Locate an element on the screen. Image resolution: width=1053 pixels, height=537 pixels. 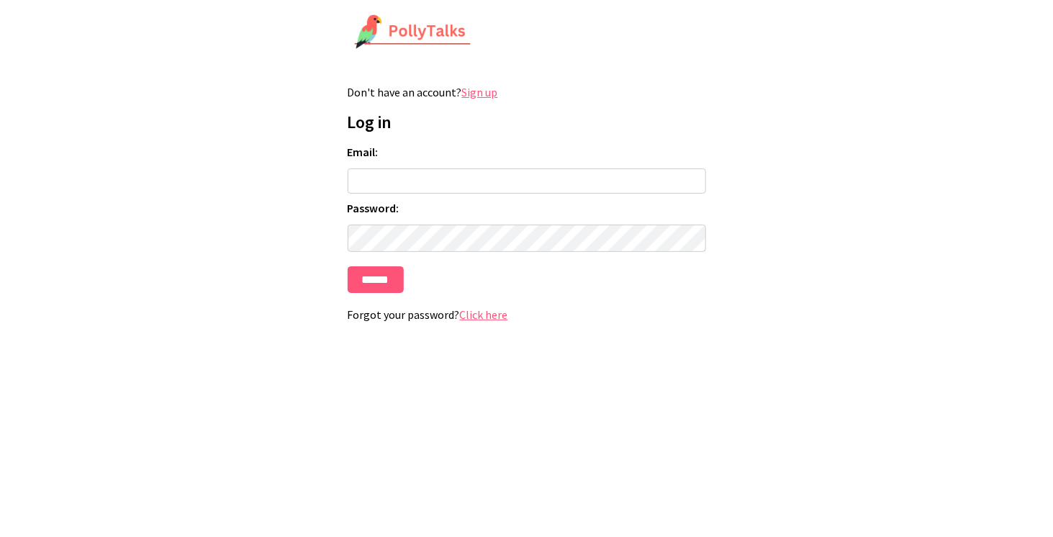
img: PollyTalks Logo is located at coordinates (413, 32).